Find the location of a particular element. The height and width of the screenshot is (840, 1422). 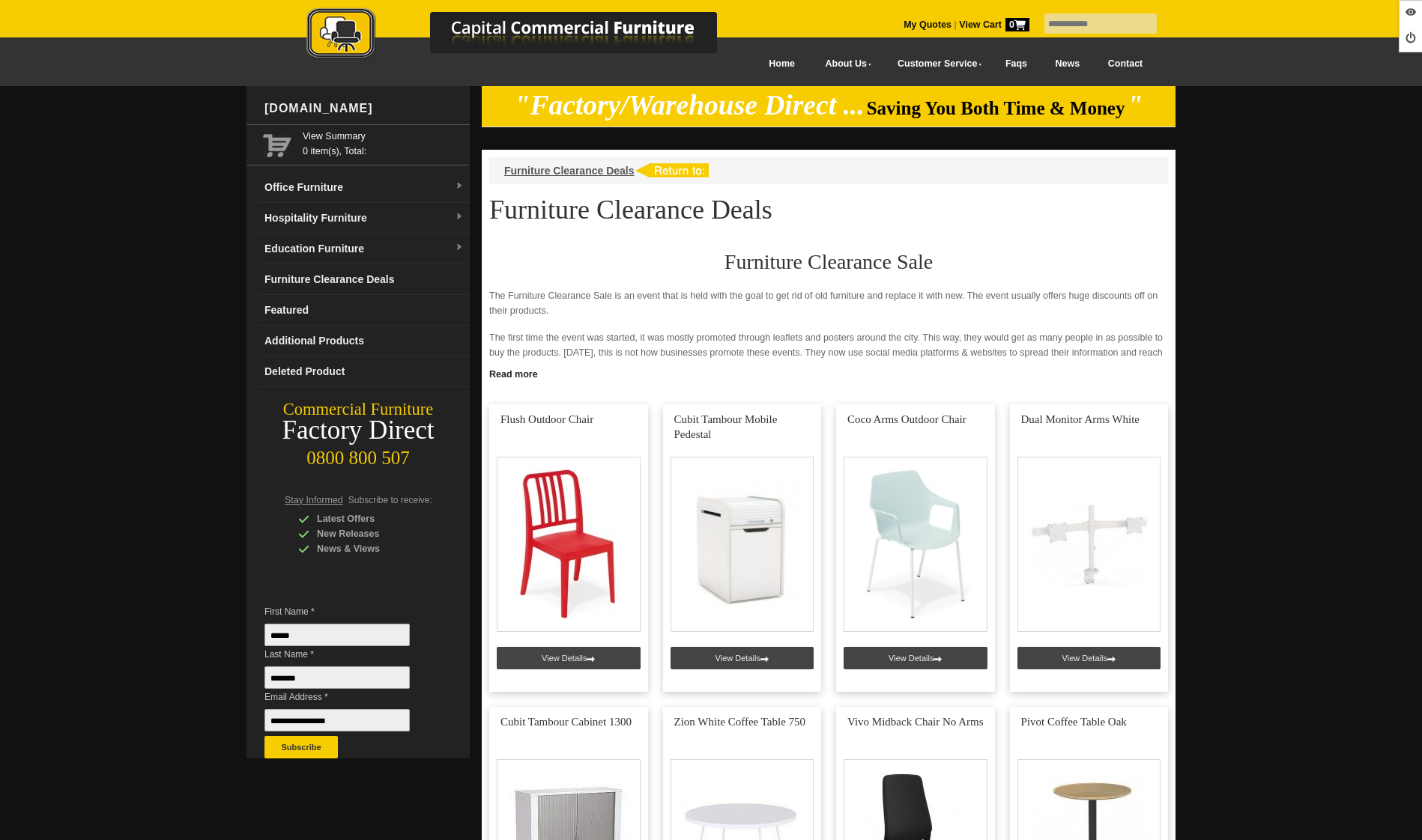

img: return to is located at coordinates (671, 170).